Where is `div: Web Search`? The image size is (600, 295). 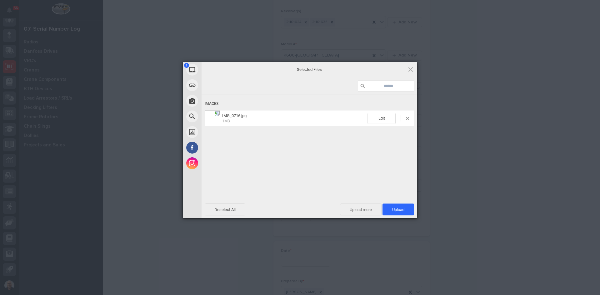 div: Web Search is located at coordinates (220, 116).